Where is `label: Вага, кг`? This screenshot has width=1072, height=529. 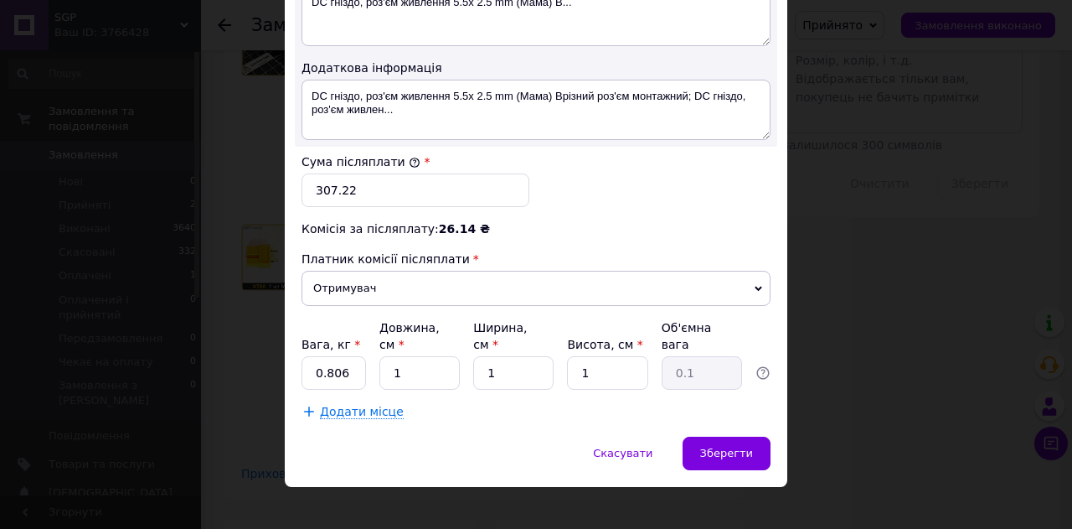
label: Вага, кг is located at coordinates (331, 344).